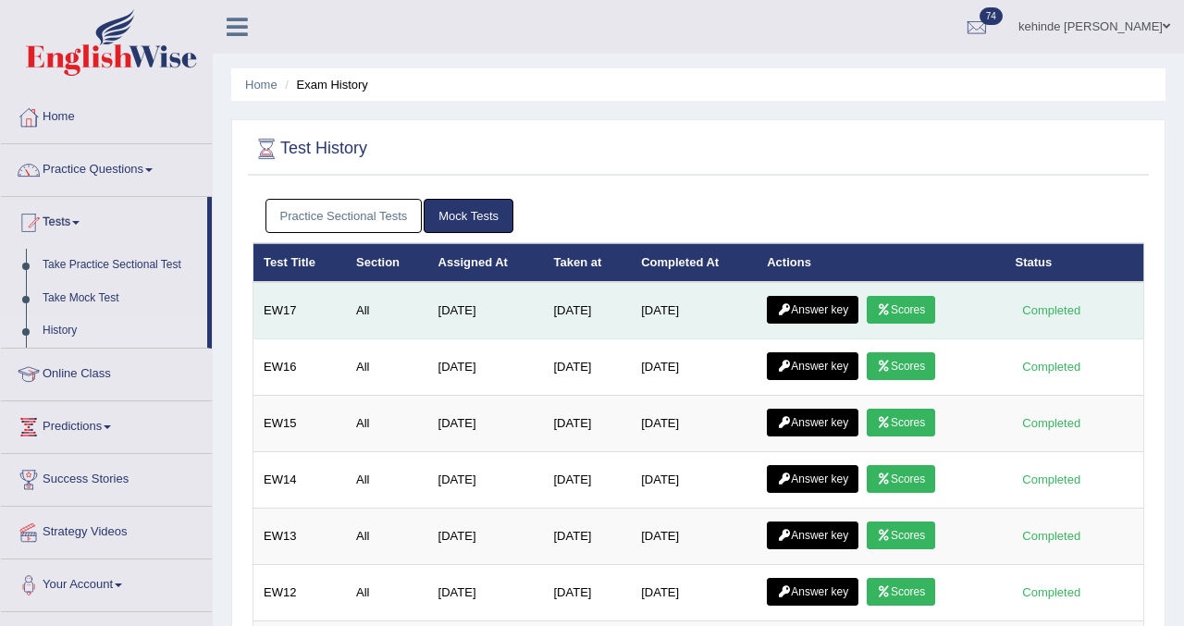  I want to click on td: EW17, so click(300, 311).